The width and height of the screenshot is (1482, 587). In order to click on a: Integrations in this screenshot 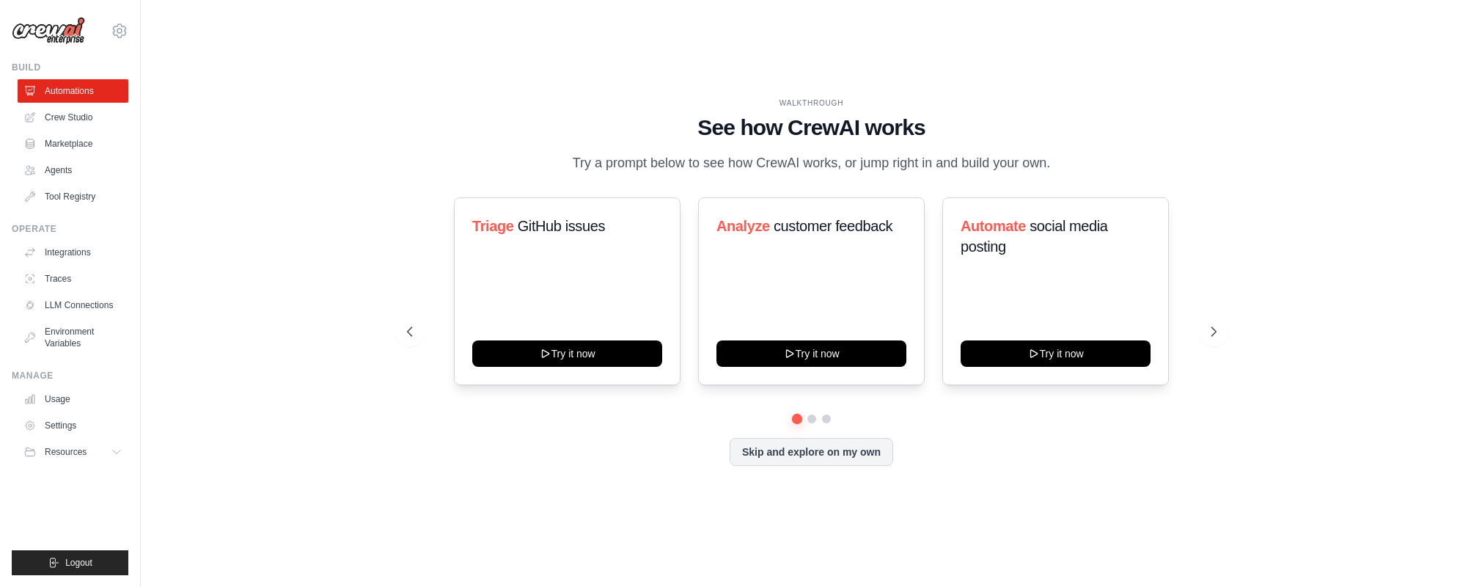, I will do `click(73, 252)`.